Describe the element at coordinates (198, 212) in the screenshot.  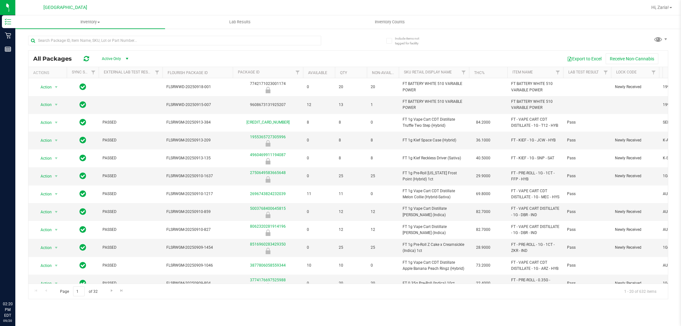
I see `span: FLSRWGM-20250910-859` at that location.